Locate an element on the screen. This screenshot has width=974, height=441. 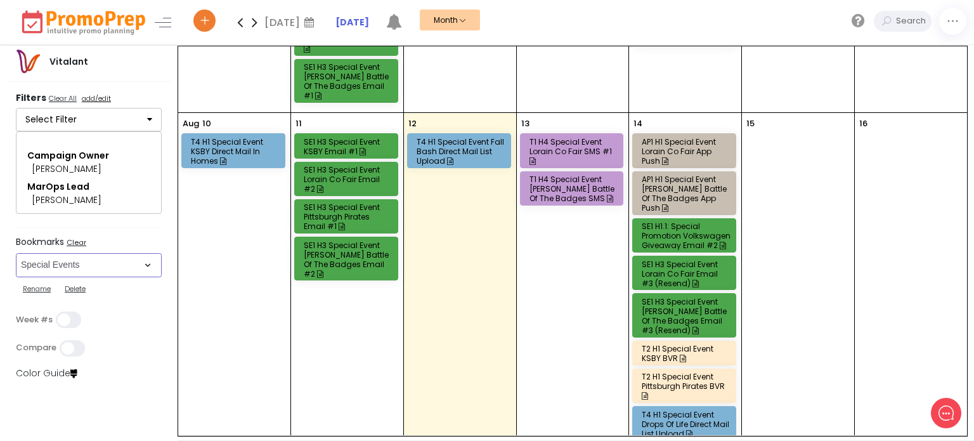
div: SE1 H3 Special Event Lorain Co Fair Email #3 (Resend) is located at coordinates (686, 273).